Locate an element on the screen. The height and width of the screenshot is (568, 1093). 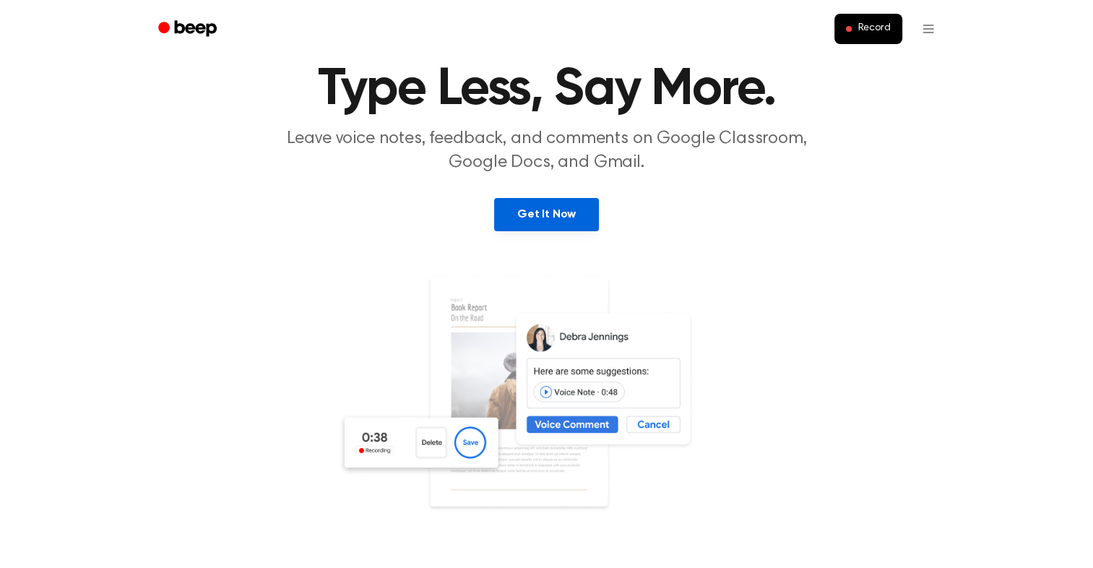
a: Get It Now is located at coordinates (546, 214).